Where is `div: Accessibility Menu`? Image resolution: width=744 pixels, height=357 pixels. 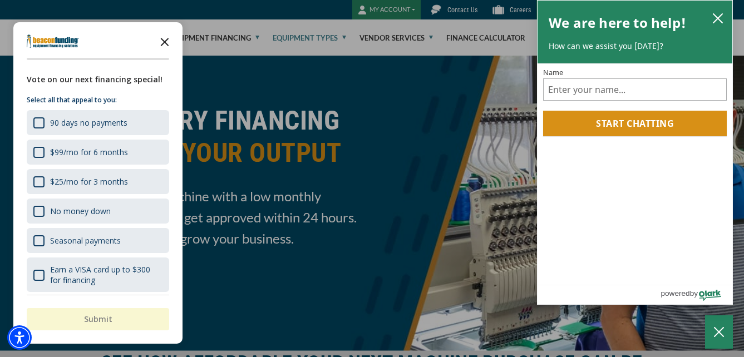 div: Accessibility Menu is located at coordinates (19, 338).